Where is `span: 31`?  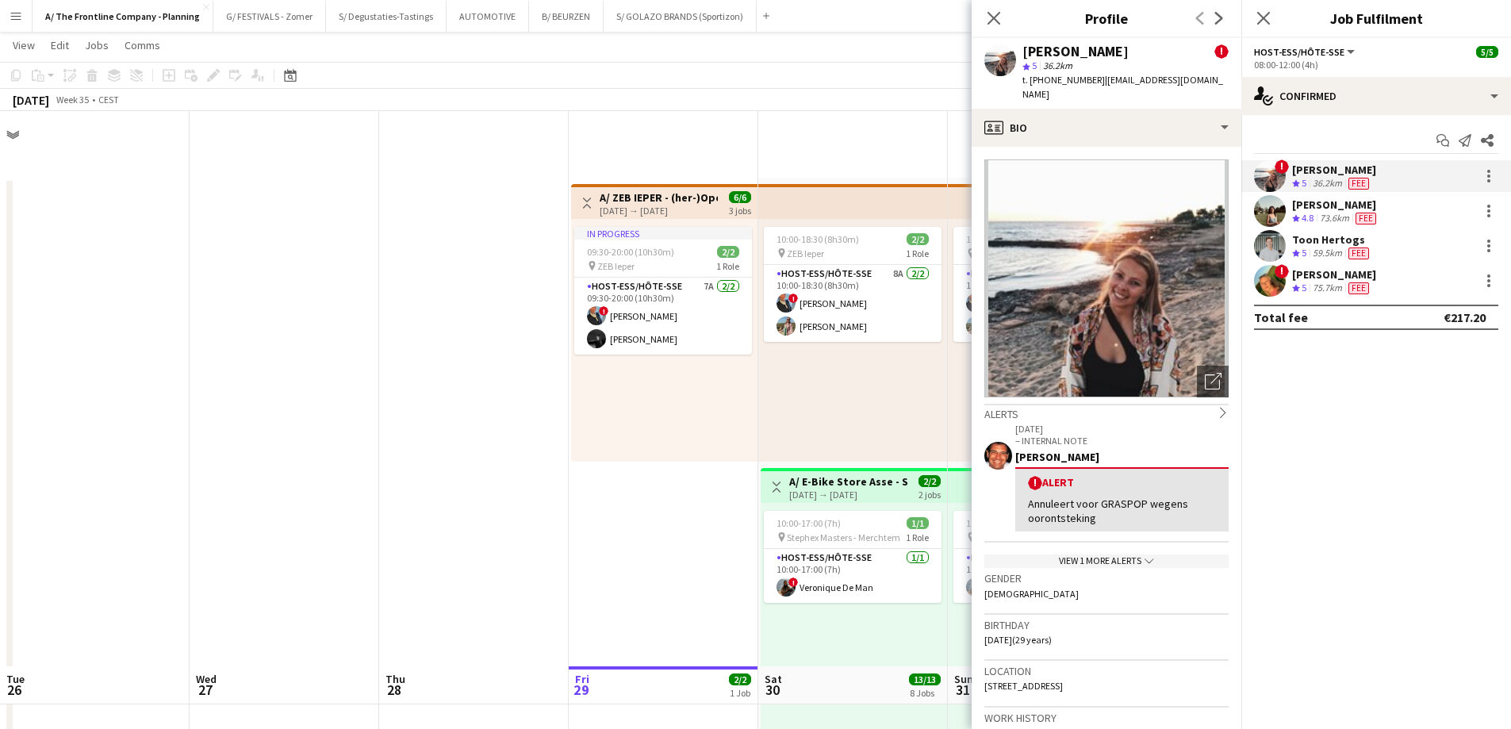
span: 31 is located at coordinates (962, 689).